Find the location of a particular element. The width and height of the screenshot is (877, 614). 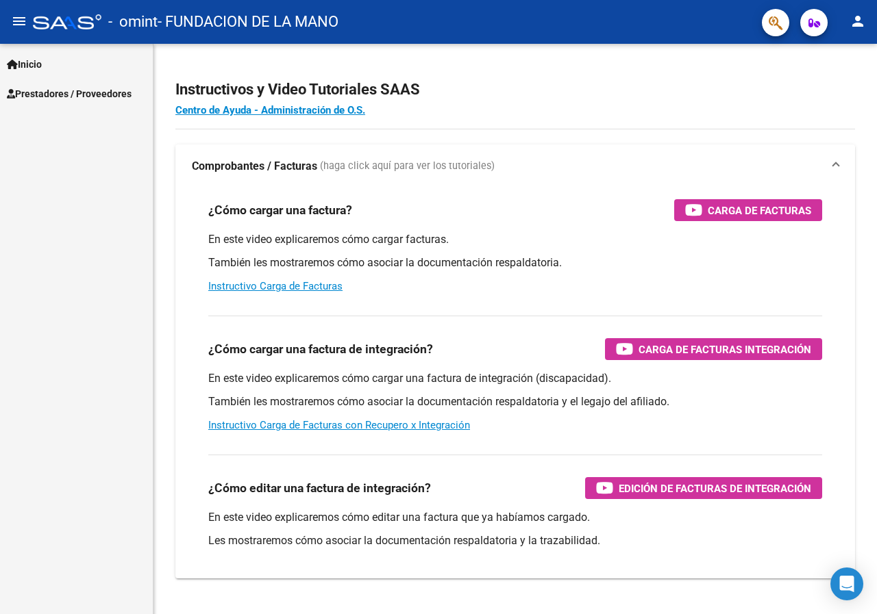

p: También les mostraremos cómo asociar la documentación respaldatoria. is located at coordinates (515, 263).